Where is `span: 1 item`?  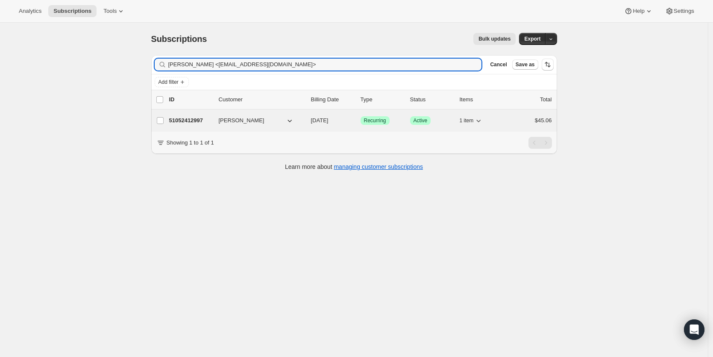
span: 1 item is located at coordinates (467, 121).